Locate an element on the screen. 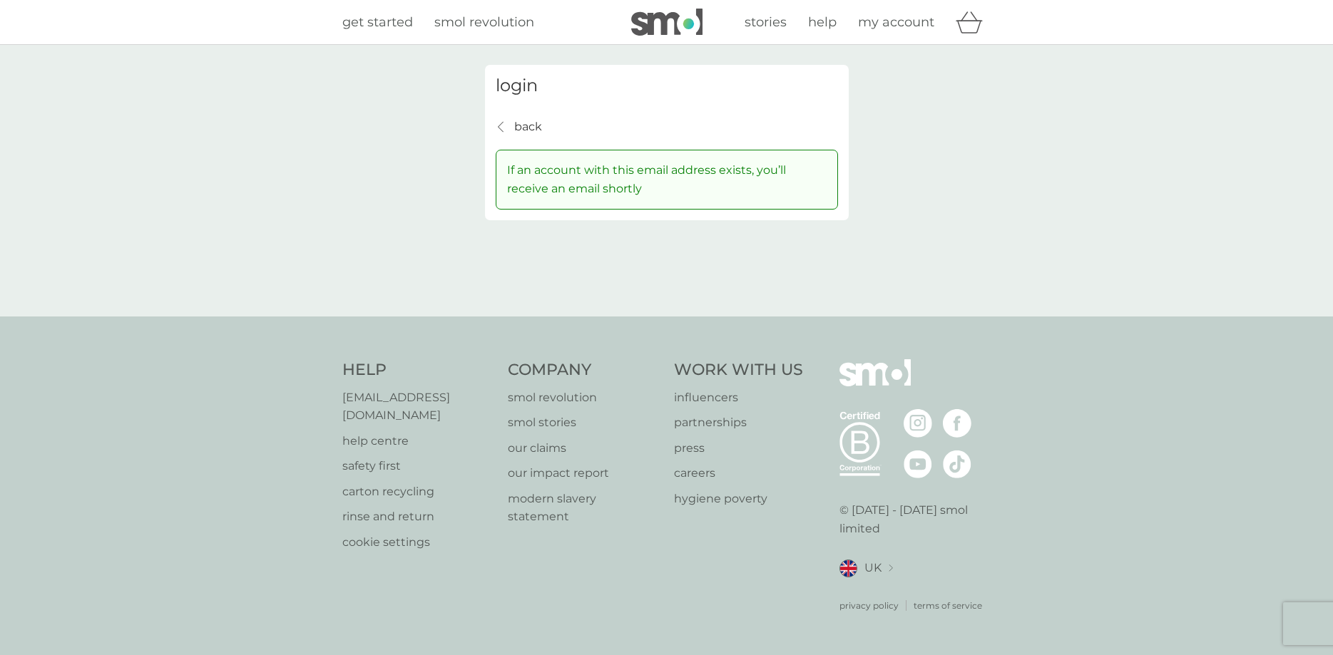 The width and height of the screenshot is (1333, 655). a: careers is located at coordinates (738, 474).